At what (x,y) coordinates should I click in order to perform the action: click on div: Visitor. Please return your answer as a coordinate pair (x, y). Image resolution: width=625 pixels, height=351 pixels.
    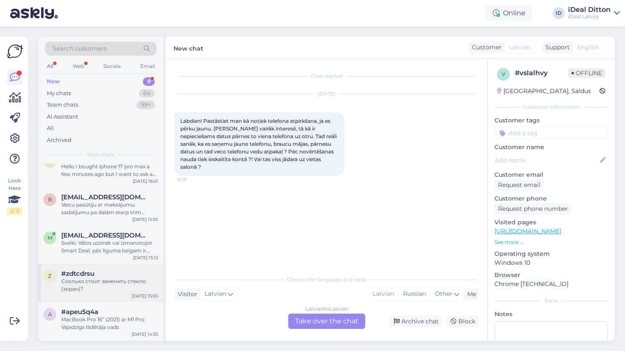
    Looking at the image, I should click on (186, 294).